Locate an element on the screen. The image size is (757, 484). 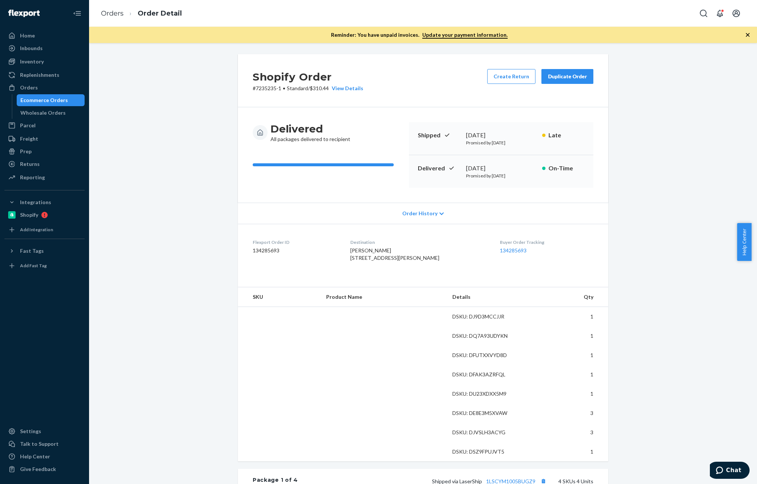
a: Ecommerce Orders is located at coordinates (51, 100).